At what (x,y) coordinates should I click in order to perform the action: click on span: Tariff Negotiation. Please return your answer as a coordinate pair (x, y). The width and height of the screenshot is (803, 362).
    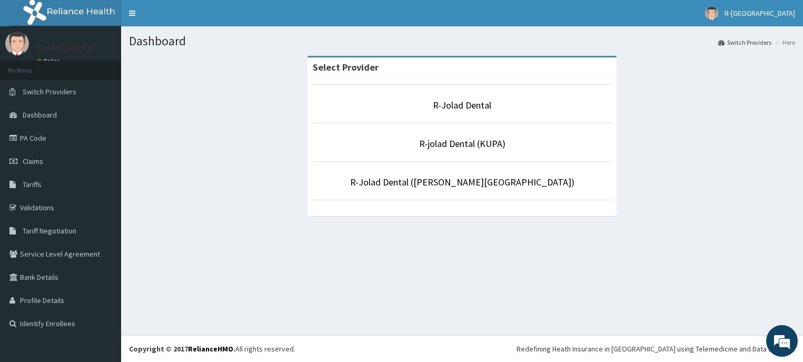
    Looking at the image, I should click on (49, 231).